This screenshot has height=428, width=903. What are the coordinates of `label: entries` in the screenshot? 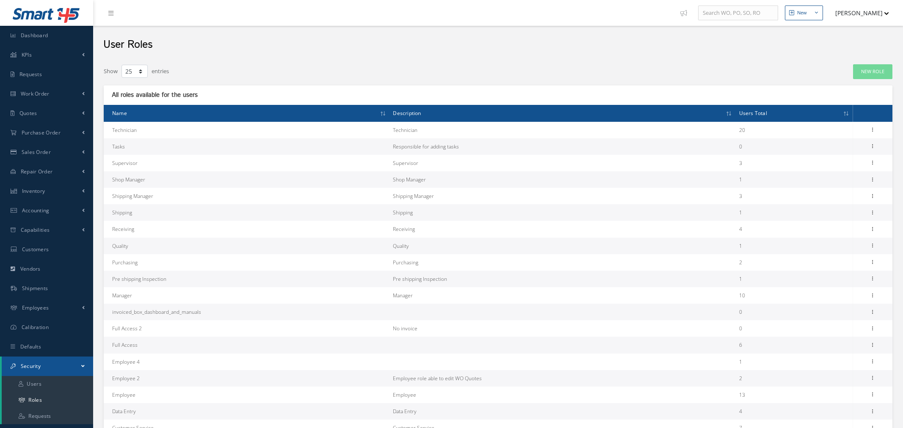 It's located at (160, 70).